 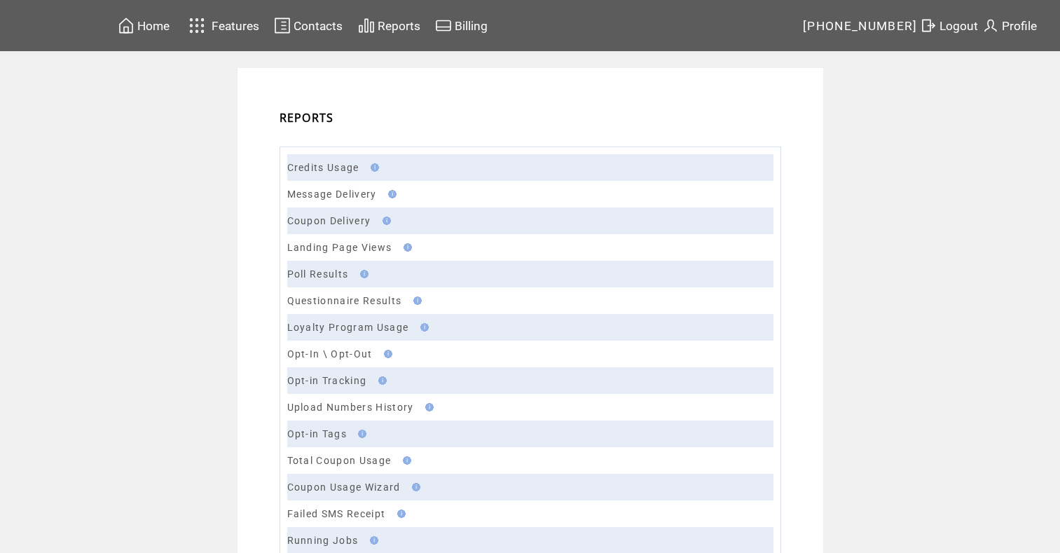 I want to click on span: Features, so click(x=235, y=26).